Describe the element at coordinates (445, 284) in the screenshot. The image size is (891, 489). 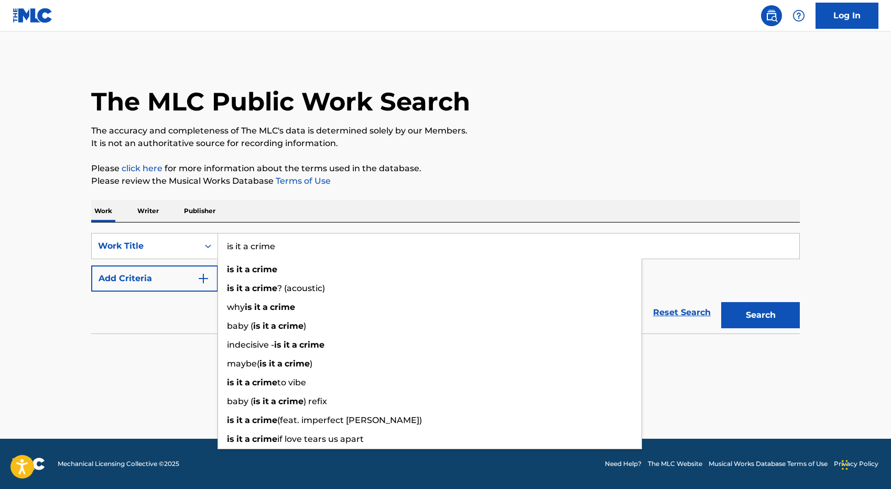
I see `form: Search Form` at that location.